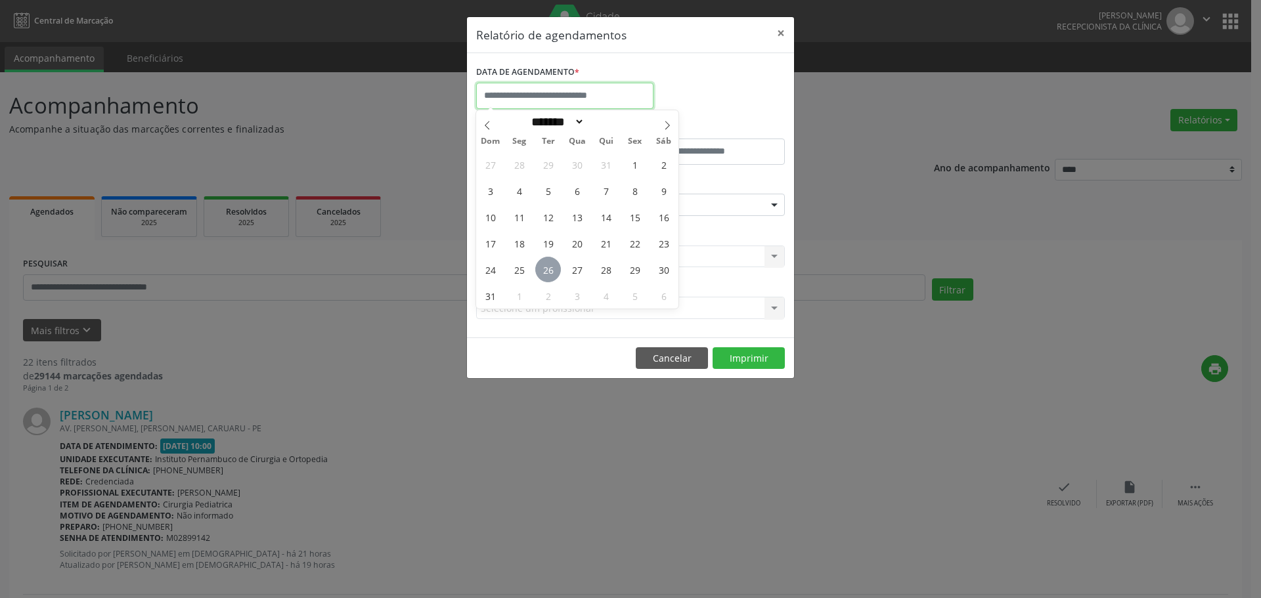 Image resolution: width=1261 pixels, height=598 pixels. I want to click on span: Agosto 1, 2025, so click(634, 164).